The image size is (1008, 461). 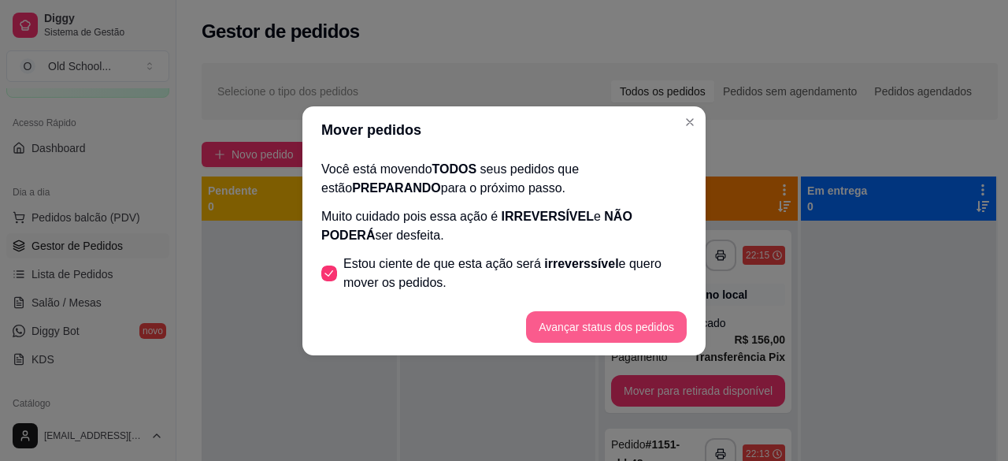 What do you see at coordinates (396, 187) in the screenshot?
I see `span: PREPARANDO` at bounding box center [396, 187].